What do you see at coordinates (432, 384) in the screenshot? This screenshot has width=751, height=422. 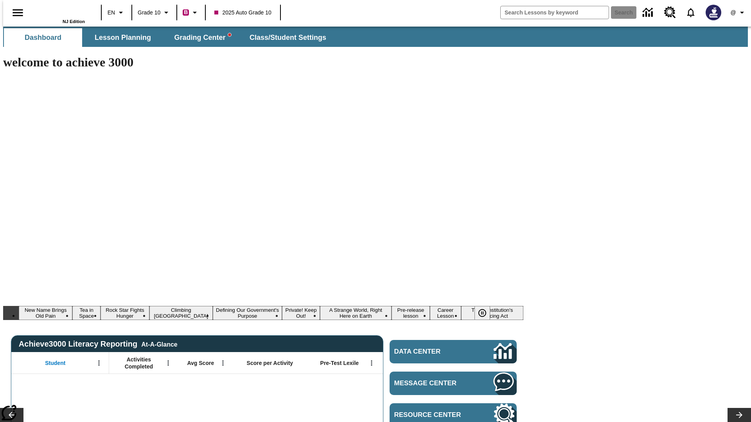 I see `span: Message Center` at bounding box center [432, 384].